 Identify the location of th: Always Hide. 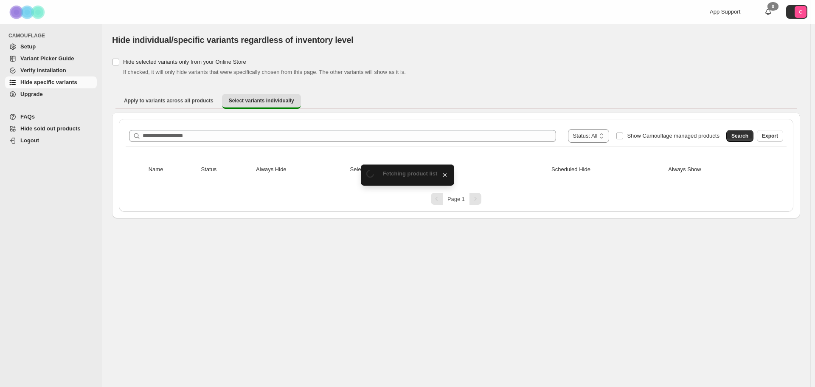
(301, 169).